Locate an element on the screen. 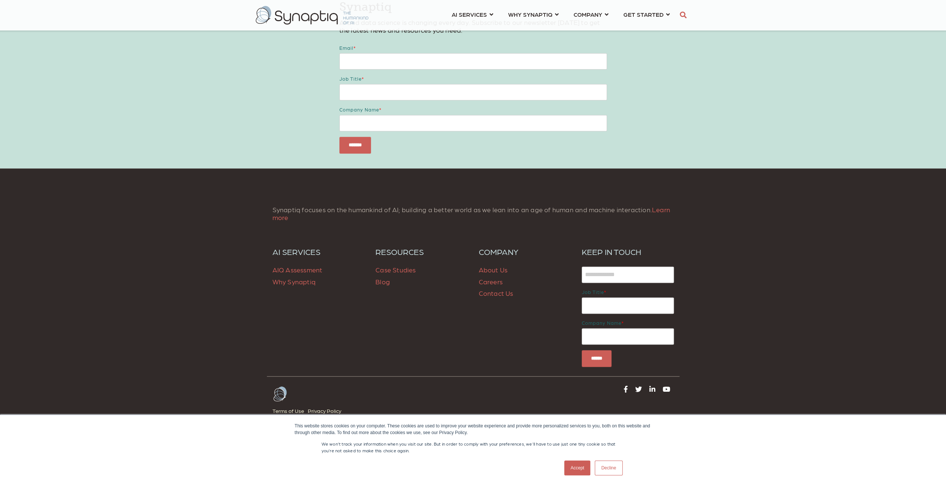 Image resolution: width=946 pixels, height=485 pixels. a: Why Synaptiq is located at coordinates (294, 281).